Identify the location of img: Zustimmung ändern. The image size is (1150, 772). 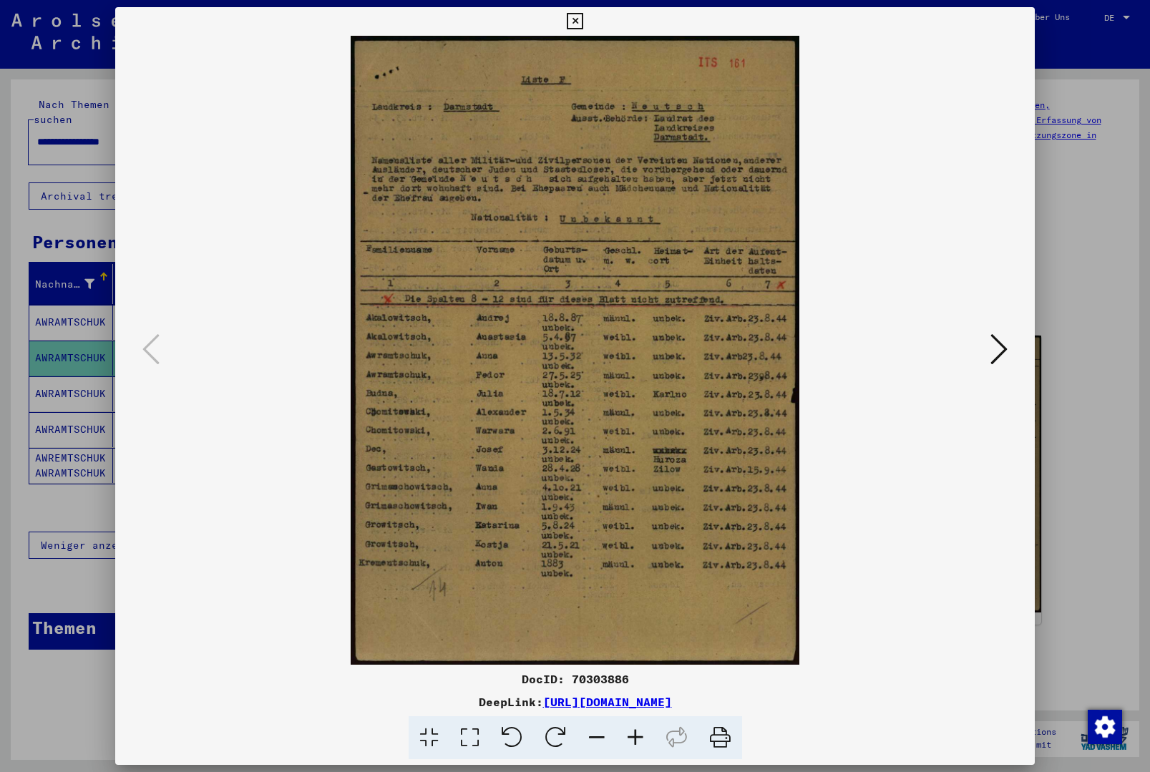
(1105, 727).